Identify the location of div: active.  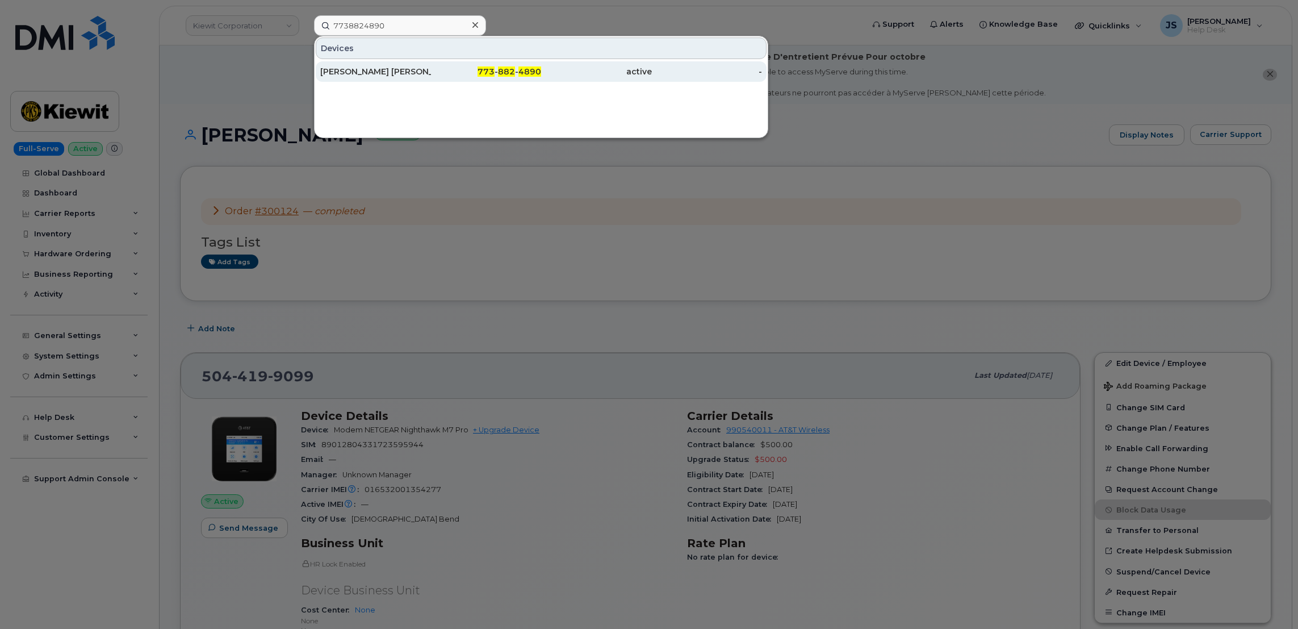
(596, 72).